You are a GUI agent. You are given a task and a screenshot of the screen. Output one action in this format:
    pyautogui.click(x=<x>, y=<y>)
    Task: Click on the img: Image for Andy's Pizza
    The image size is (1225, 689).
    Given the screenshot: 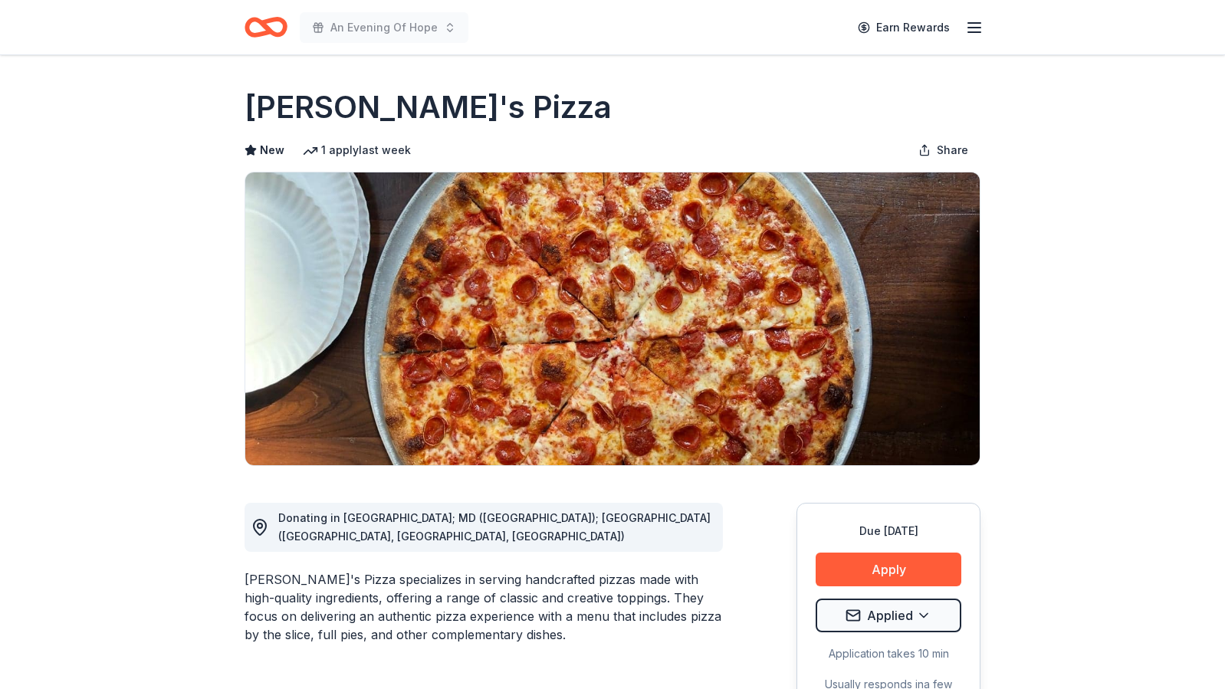 What is the action you would take?
    pyautogui.click(x=612, y=319)
    